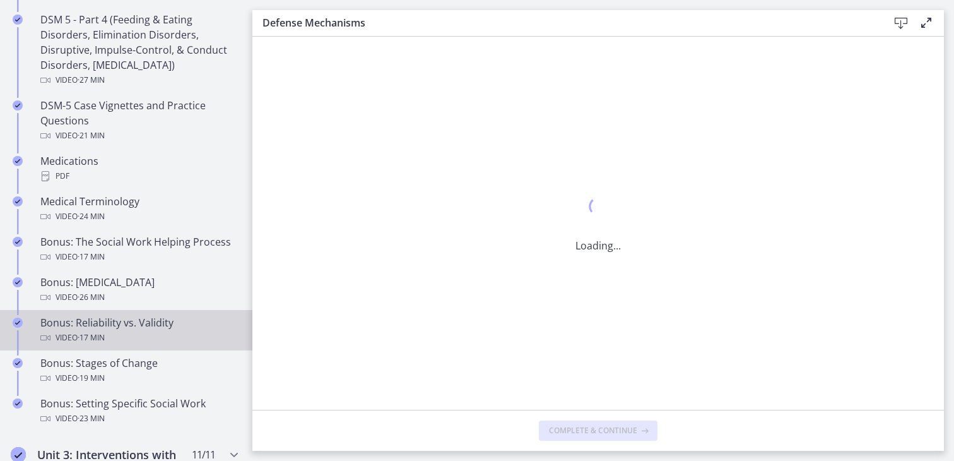 Image resolution: width=954 pixels, height=461 pixels. I want to click on h3: Defense Mechanisms, so click(565, 23).